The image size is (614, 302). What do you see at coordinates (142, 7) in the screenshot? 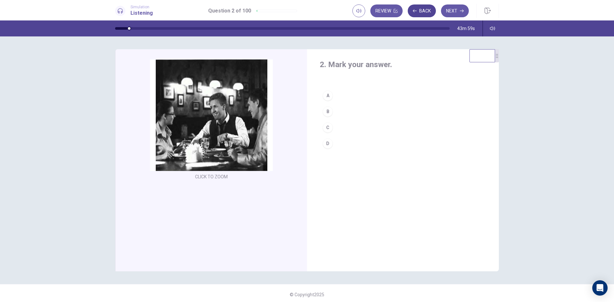
I see `span: Simulation` at bounding box center [142, 7].